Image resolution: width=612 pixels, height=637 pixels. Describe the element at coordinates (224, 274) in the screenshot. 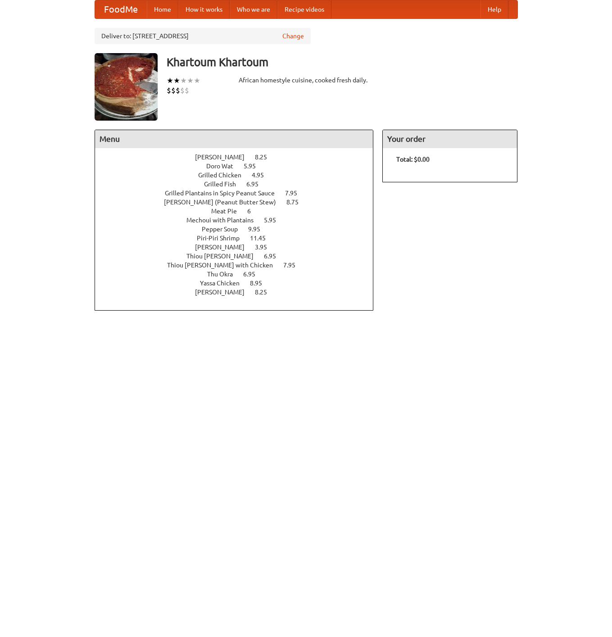

I see `span: Thu Okra` at that location.